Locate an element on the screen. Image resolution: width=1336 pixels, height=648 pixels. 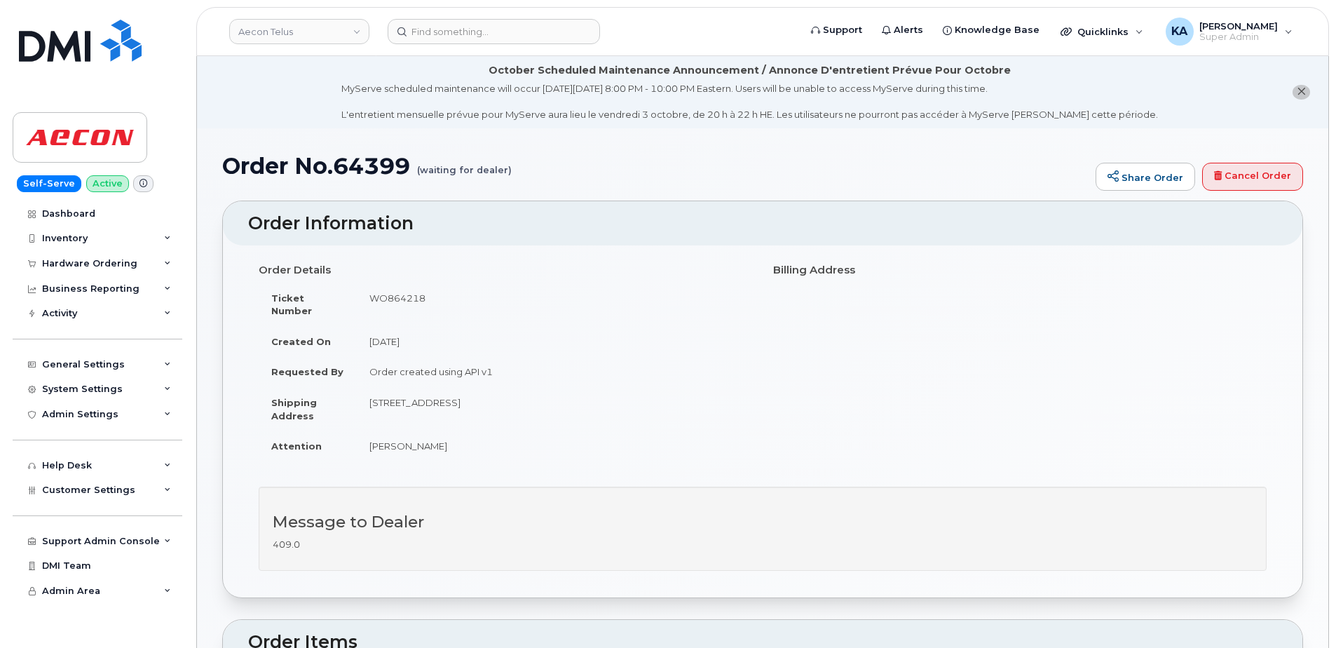
div: October Scheduled Maintenance Announcement / Annonce D'entretient Prévue Pour Octobre is located at coordinates (749, 70).